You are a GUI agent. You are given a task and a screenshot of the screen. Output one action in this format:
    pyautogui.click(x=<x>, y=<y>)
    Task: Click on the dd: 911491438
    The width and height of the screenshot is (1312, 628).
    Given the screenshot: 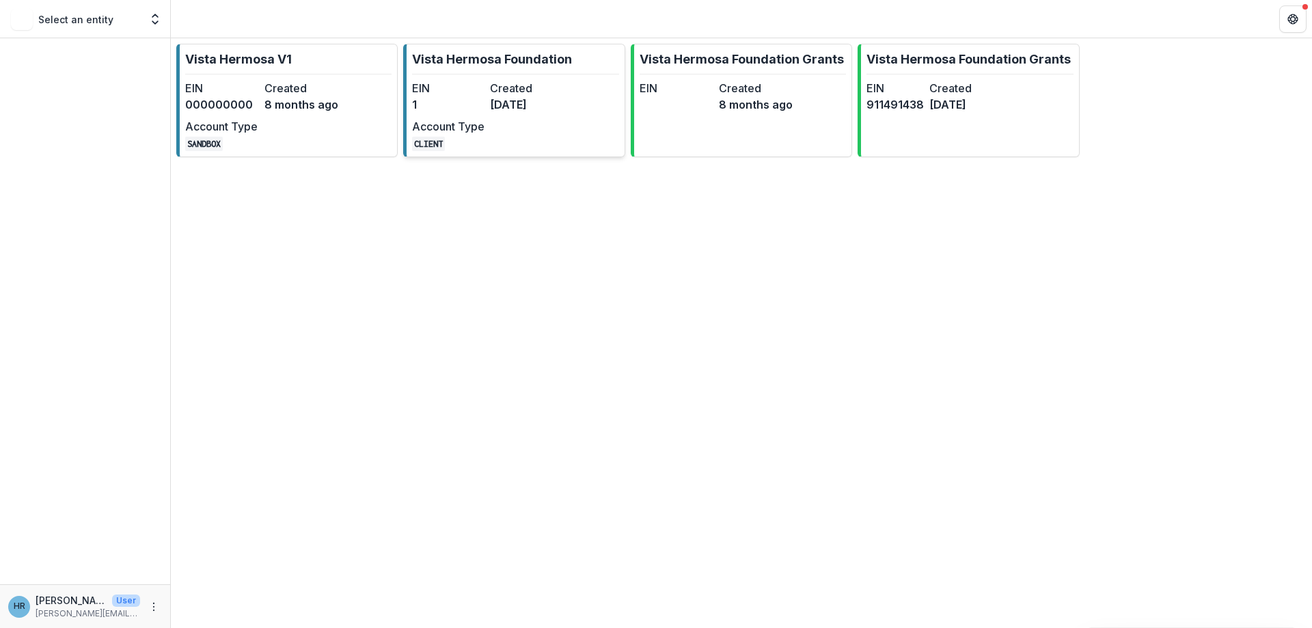 What is the action you would take?
    pyautogui.click(x=895, y=105)
    